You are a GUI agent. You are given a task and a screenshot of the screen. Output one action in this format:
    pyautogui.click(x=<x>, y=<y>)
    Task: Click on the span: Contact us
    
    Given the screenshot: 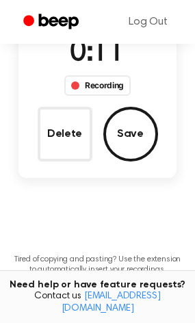 What is the action you would take?
    pyautogui.click(x=97, y=302)
    